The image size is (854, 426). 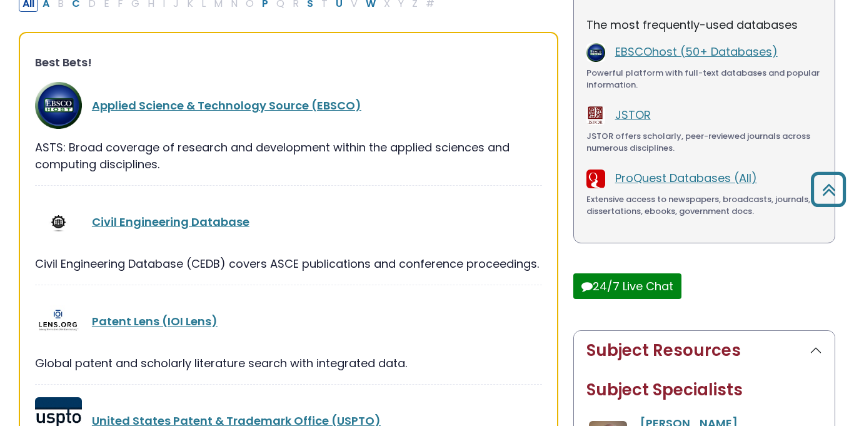 I want to click on div: Powerful platform with full-text databases and popular information., so click(x=704, y=79).